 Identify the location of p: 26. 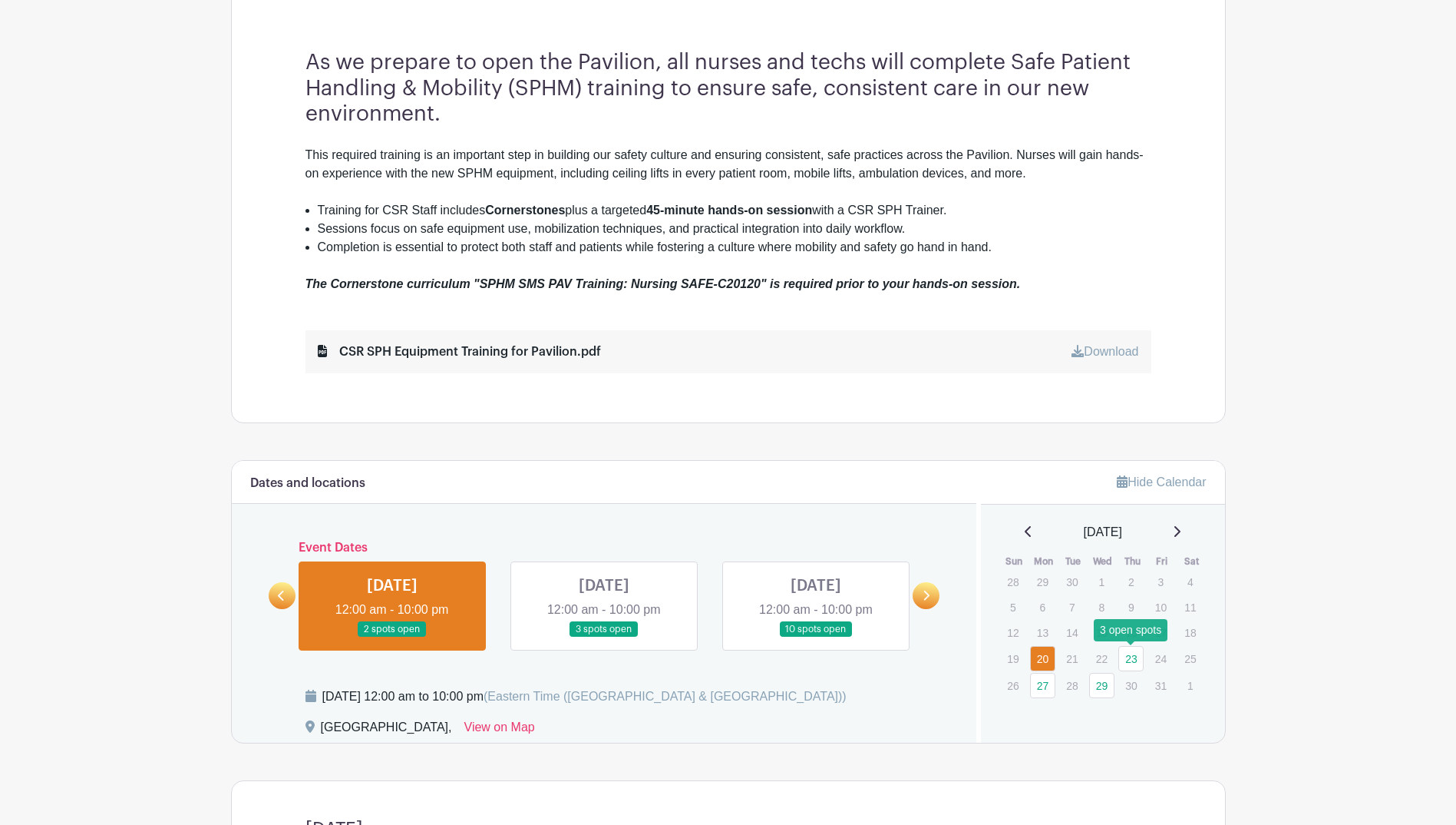
(1012, 685).